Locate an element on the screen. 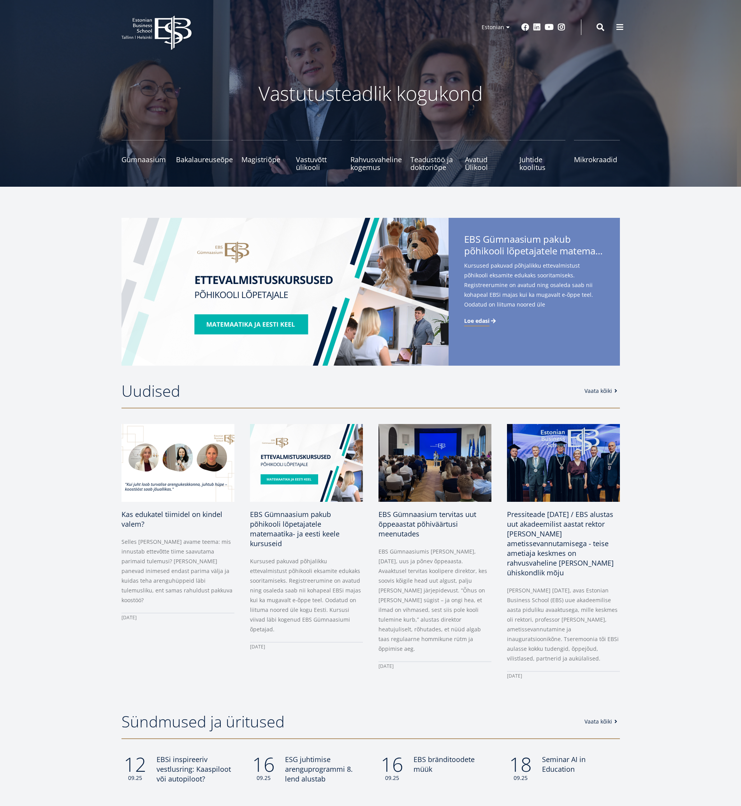 The height and width of the screenshot is (806, 741). a: Linkedin is located at coordinates (537, 27).